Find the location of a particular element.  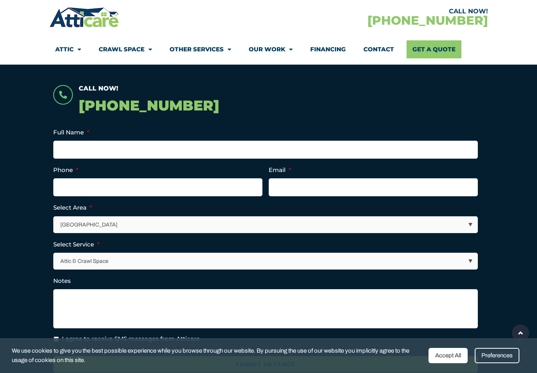

label: I agree to receive SMS messages from Atticare is located at coordinates (131, 339).